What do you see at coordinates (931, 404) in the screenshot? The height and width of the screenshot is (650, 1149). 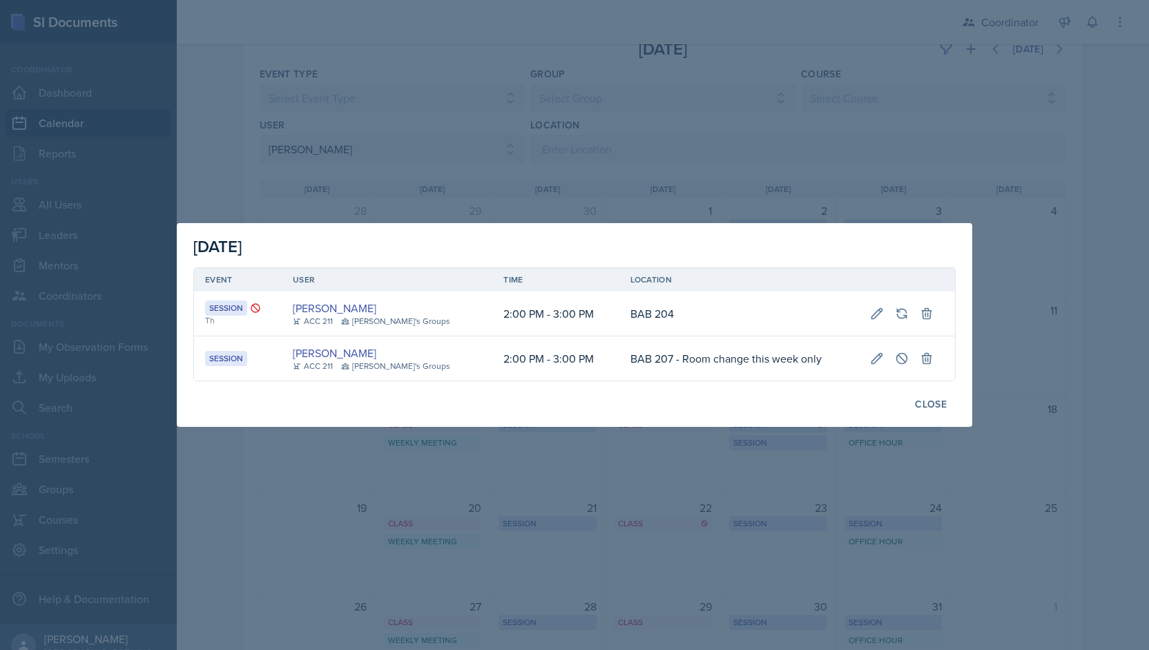 I see `button: Close` at bounding box center [931, 404].